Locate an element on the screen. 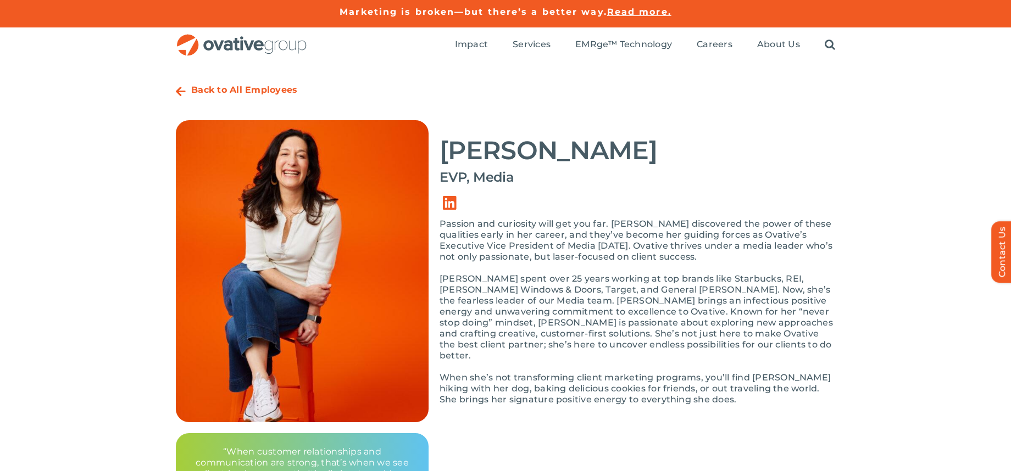 The height and width of the screenshot is (471, 1011). a: Impact is located at coordinates (471, 45).